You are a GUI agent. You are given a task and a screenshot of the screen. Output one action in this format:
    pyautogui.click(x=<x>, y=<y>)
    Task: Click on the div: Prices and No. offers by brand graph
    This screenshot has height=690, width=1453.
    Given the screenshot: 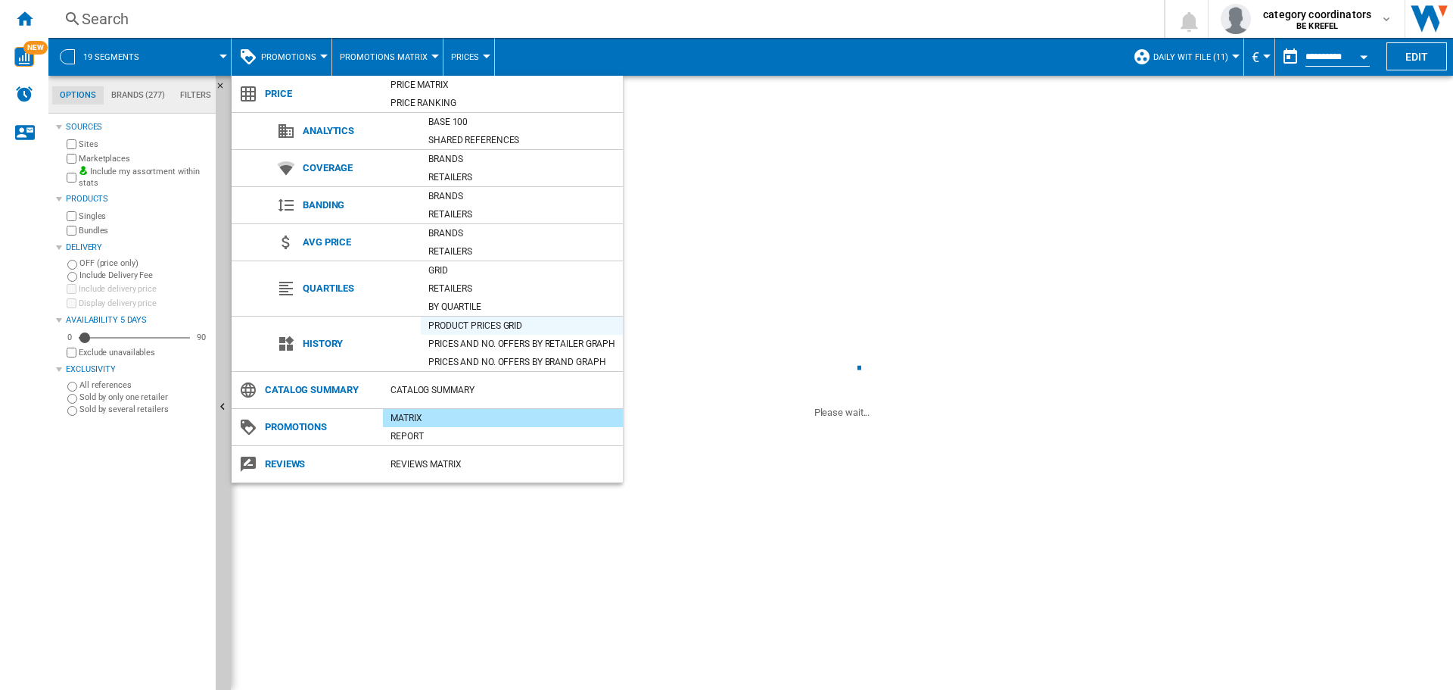 What is the action you would take?
    pyautogui.click(x=522, y=362)
    